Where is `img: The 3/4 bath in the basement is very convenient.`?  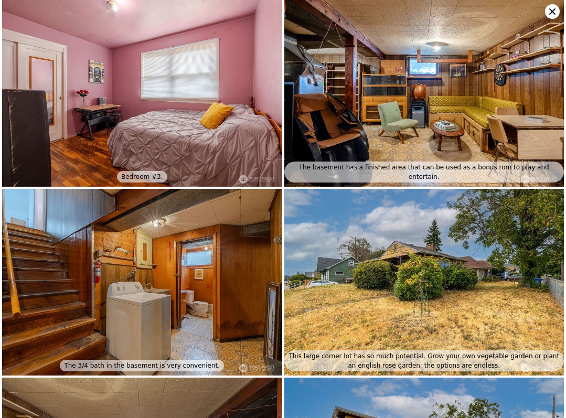
img: The 3/4 bath in the basement is very convenient. is located at coordinates (142, 282).